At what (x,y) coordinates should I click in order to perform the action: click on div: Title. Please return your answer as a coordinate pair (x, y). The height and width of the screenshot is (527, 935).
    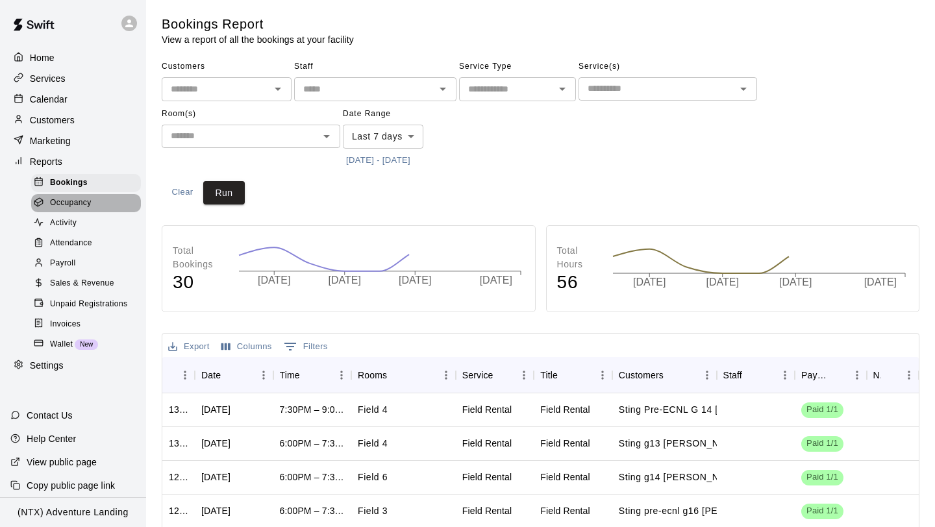
    Looking at the image, I should click on (573, 375).